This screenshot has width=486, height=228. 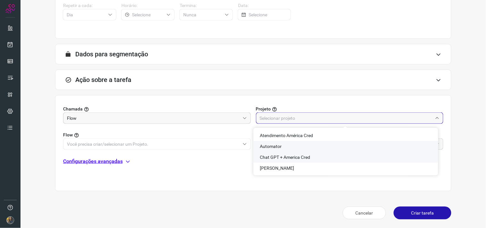 What do you see at coordinates (263, 109) in the screenshot?
I see `span: Projeto` at bounding box center [263, 109].